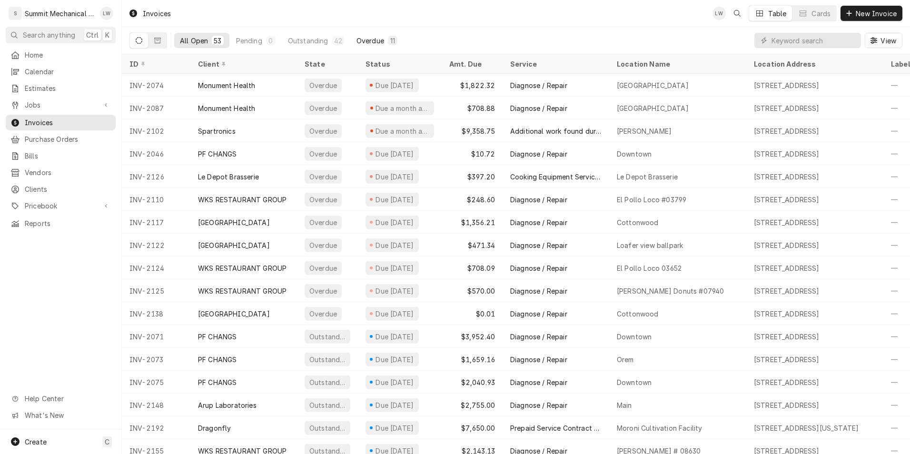  I want to click on div: 0, so click(271, 40).